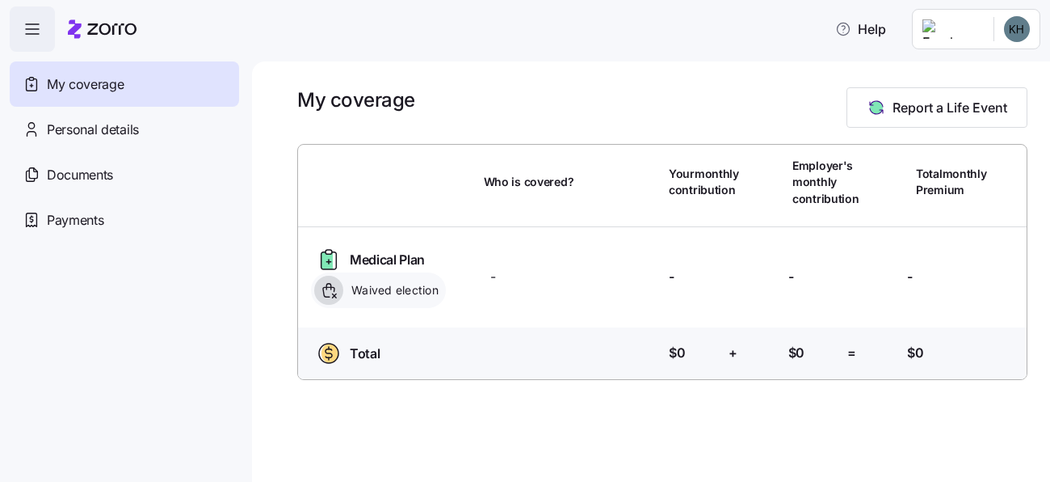 The height and width of the screenshot is (482, 1050). Describe the element at coordinates (950, 107) in the screenshot. I see `span: Report a Life Event` at that location.